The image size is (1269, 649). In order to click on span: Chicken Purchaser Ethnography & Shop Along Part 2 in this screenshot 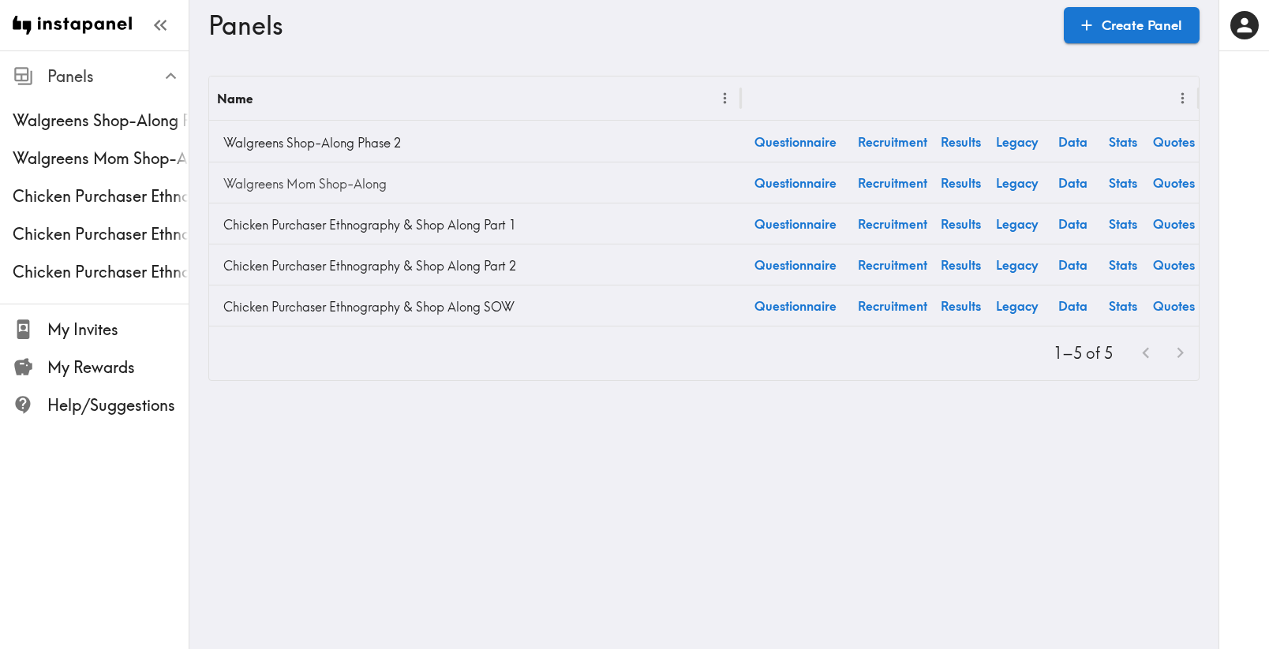, I will do `click(100, 234)`.